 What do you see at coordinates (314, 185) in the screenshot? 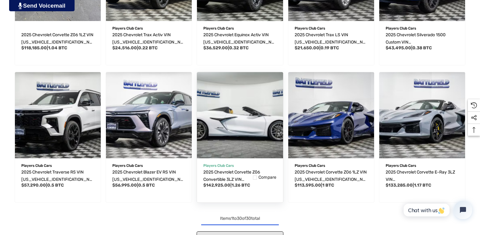
I see `span: $113,595.00 |` at bounding box center [314, 185].